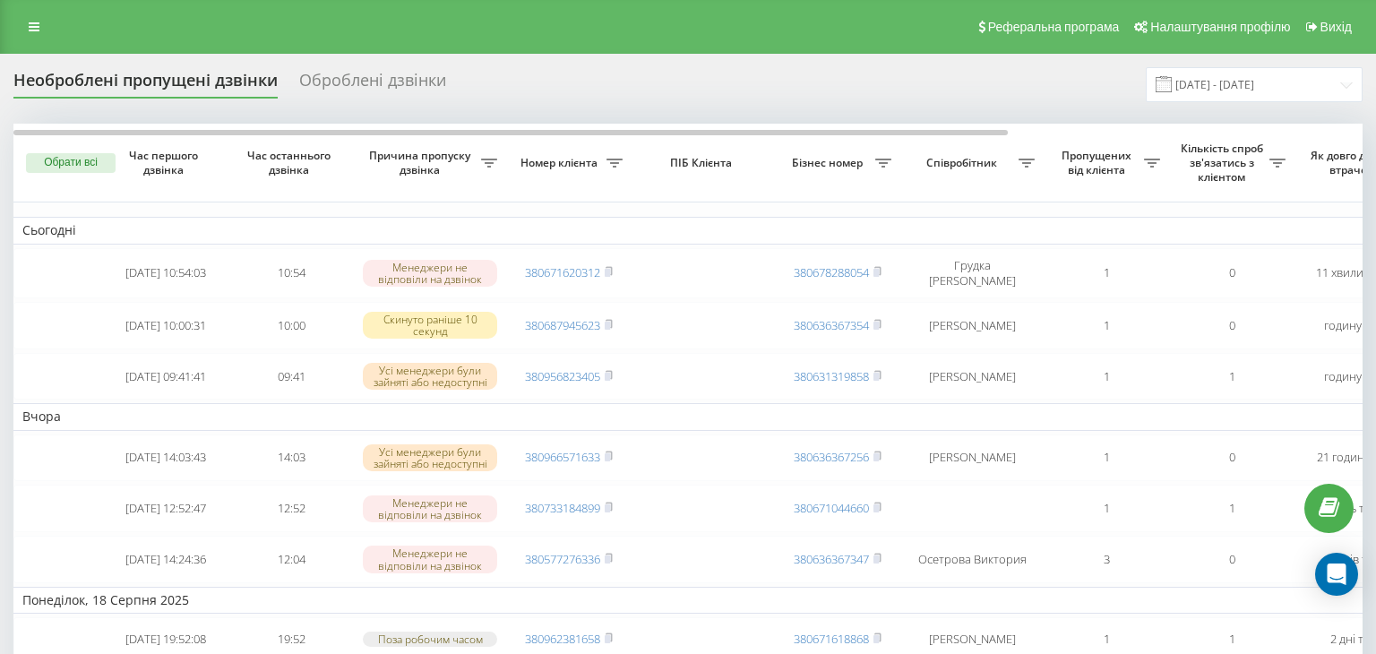 This screenshot has height=654, width=1376. Describe the element at coordinates (291, 508) in the screenshot. I see `td: 12:52` at that location.